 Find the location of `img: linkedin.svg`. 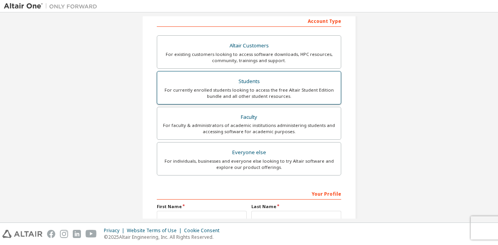

img: linkedin.svg is located at coordinates (77, 234).